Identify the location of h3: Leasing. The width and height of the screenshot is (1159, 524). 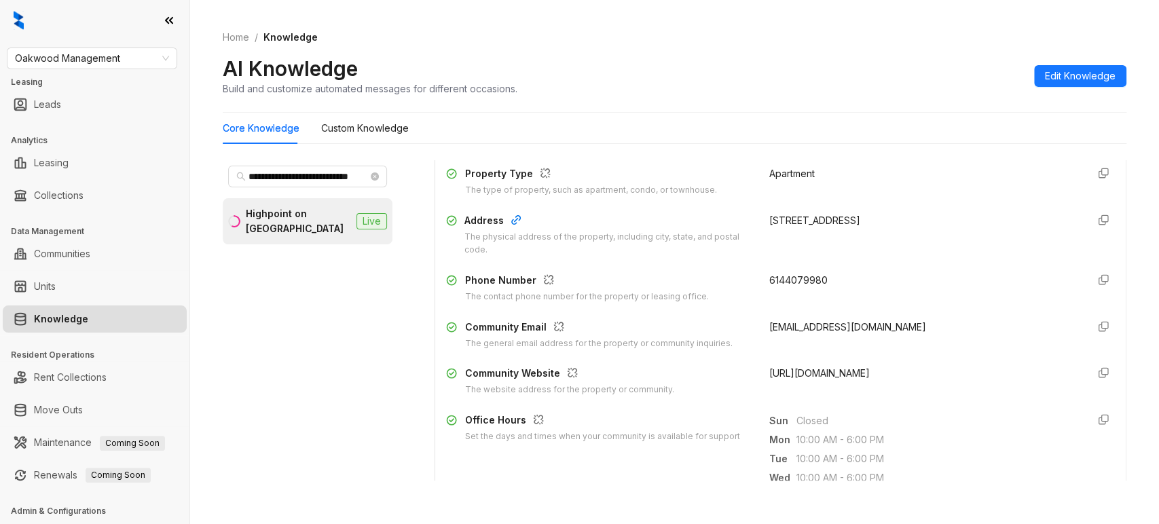
(100, 82).